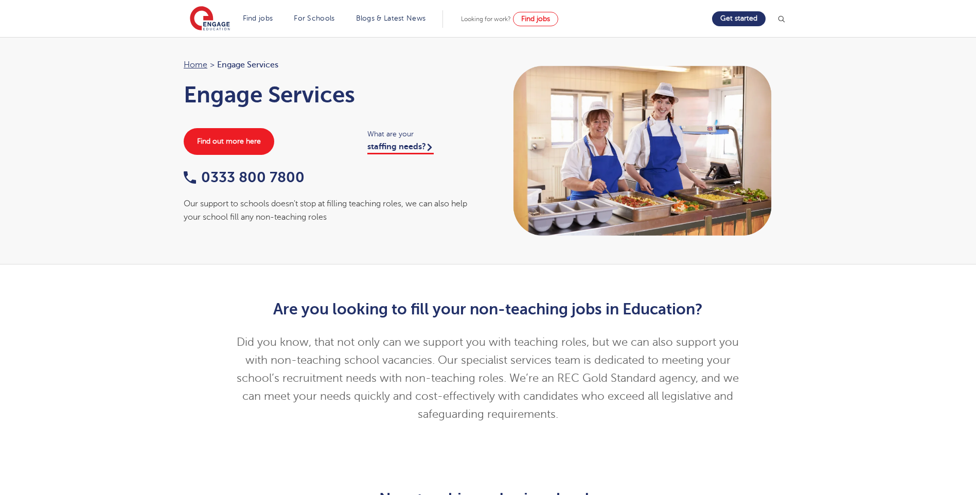  Describe the element at coordinates (422, 134) in the screenshot. I see `span: What are your` at that location.